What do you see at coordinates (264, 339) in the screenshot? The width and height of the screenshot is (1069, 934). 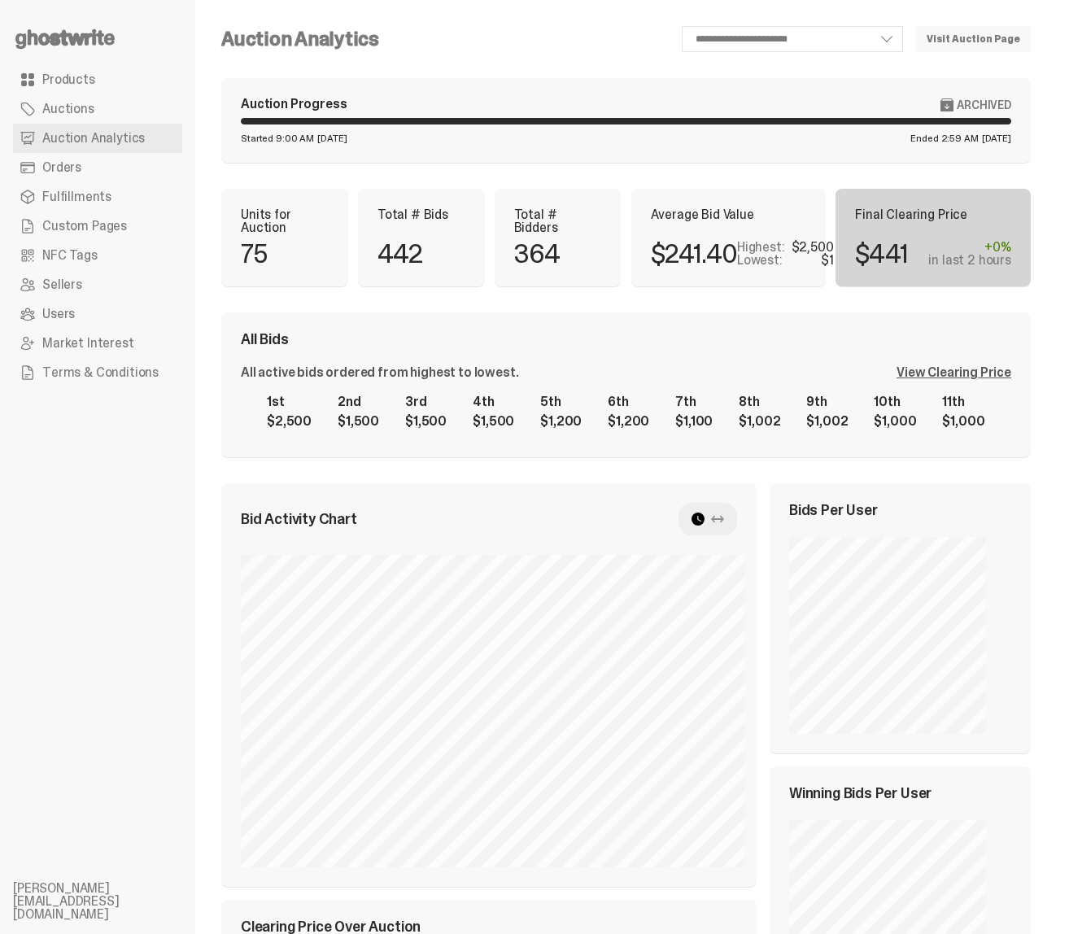 I see `span: All Bids` at bounding box center [264, 339].